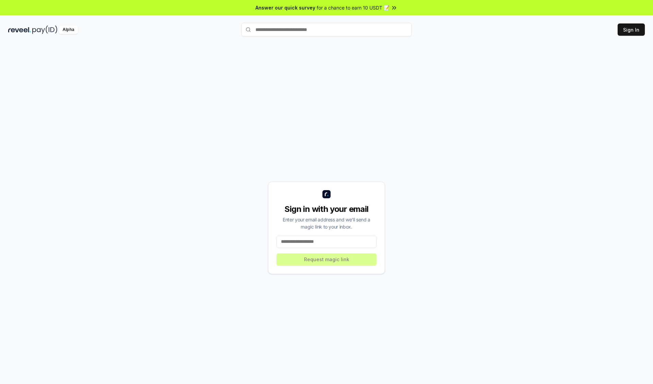 This screenshot has width=653, height=384. Describe the element at coordinates (631, 30) in the screenshot. I see `button: Sign In` at that location.